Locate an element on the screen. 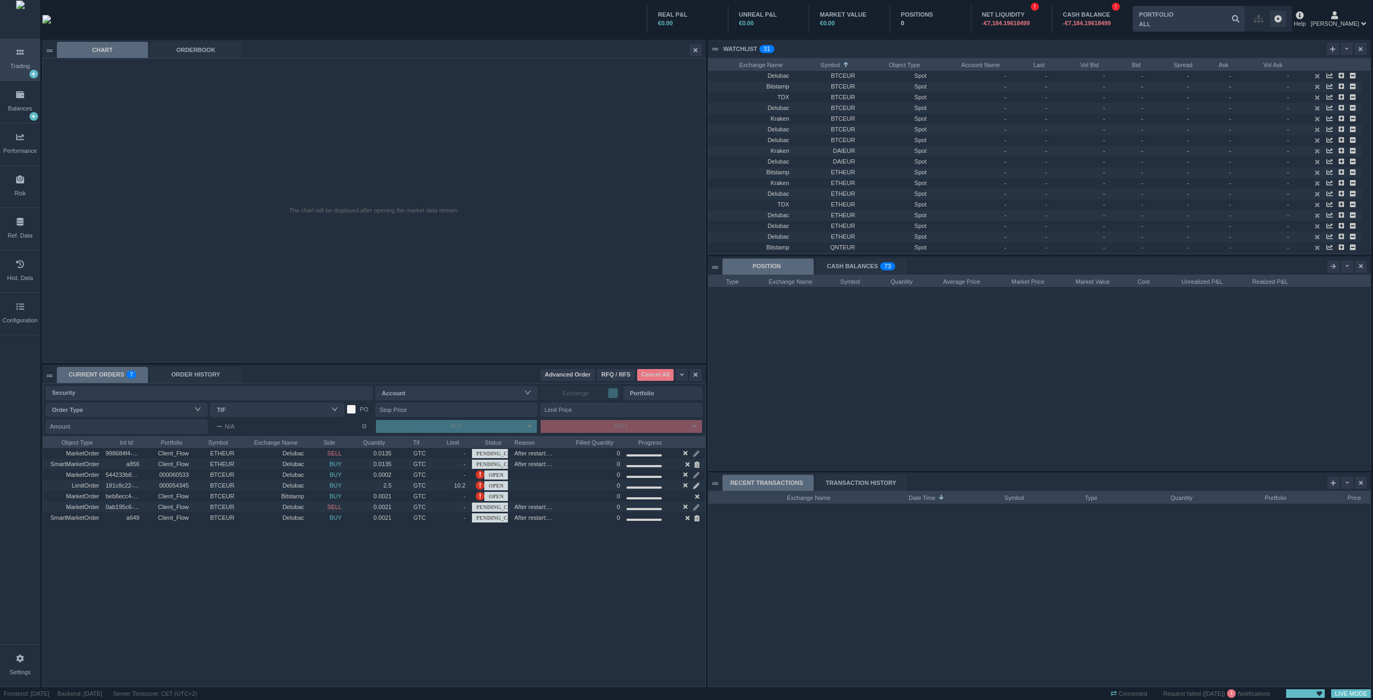 Image resolution: width=1373 pixels, height=700 pixels. div: CURRENT ORDERS is located at coordinates (102, 375).